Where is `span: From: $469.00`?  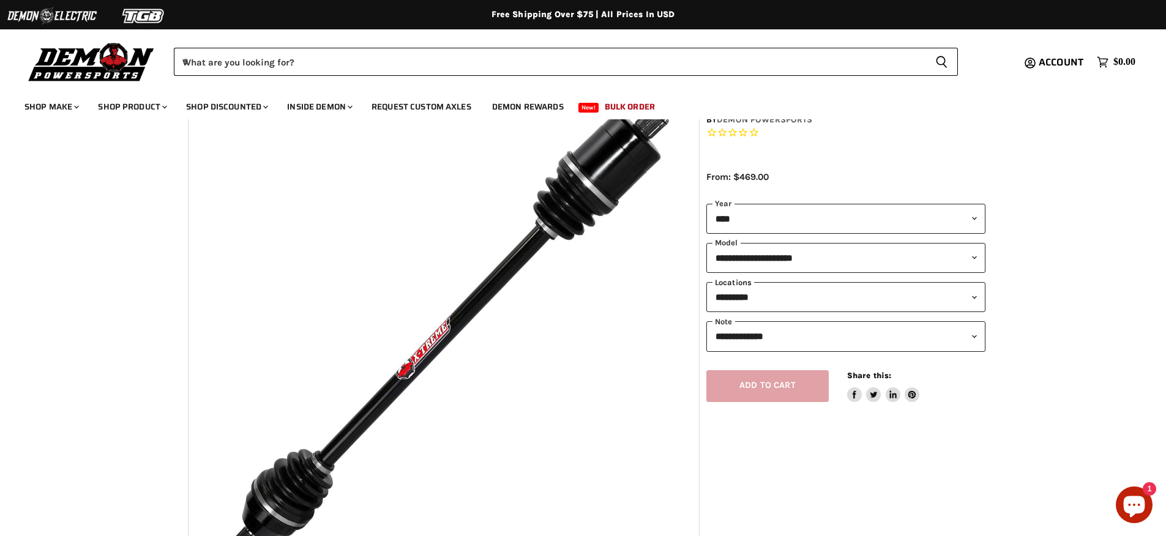
span: From: $469.00 is located at coordinates (737, 177).